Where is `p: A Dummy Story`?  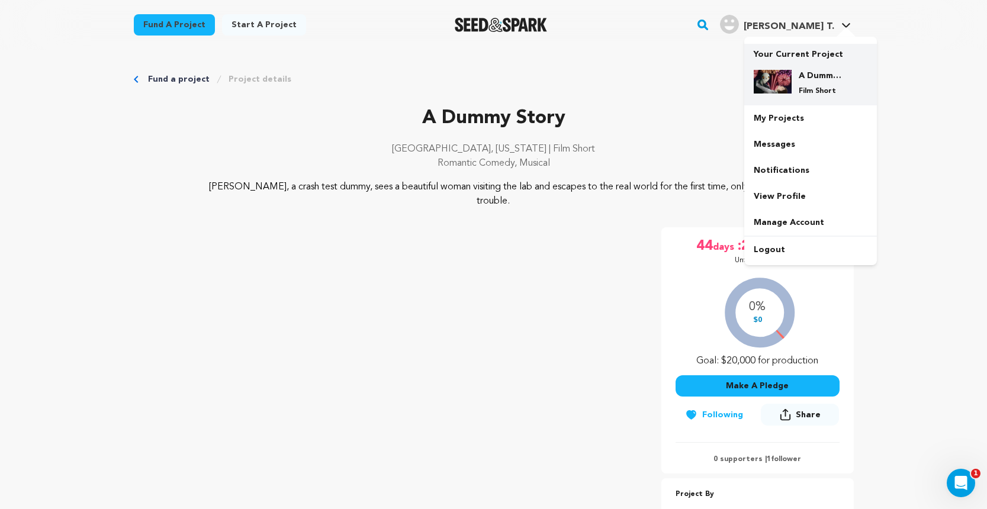 p: A Dummy Story is located at coordinates (494, 118).